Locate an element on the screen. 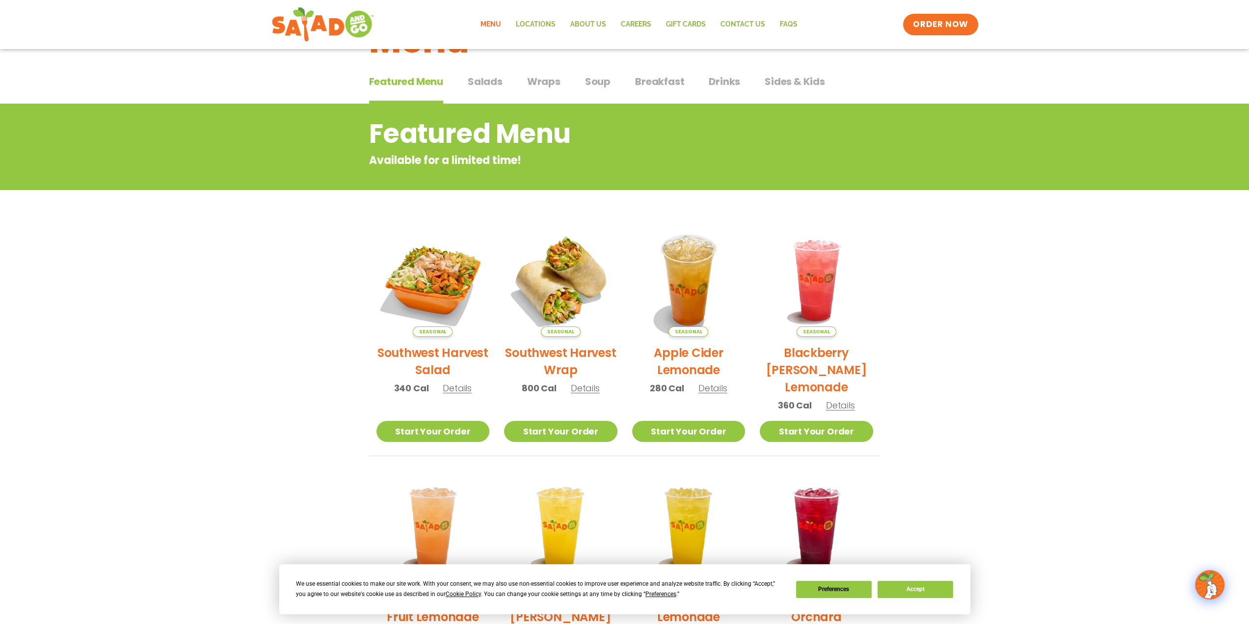 The image size is (1249, 624). span: 280 Cal is located at coordinates (667, 388).